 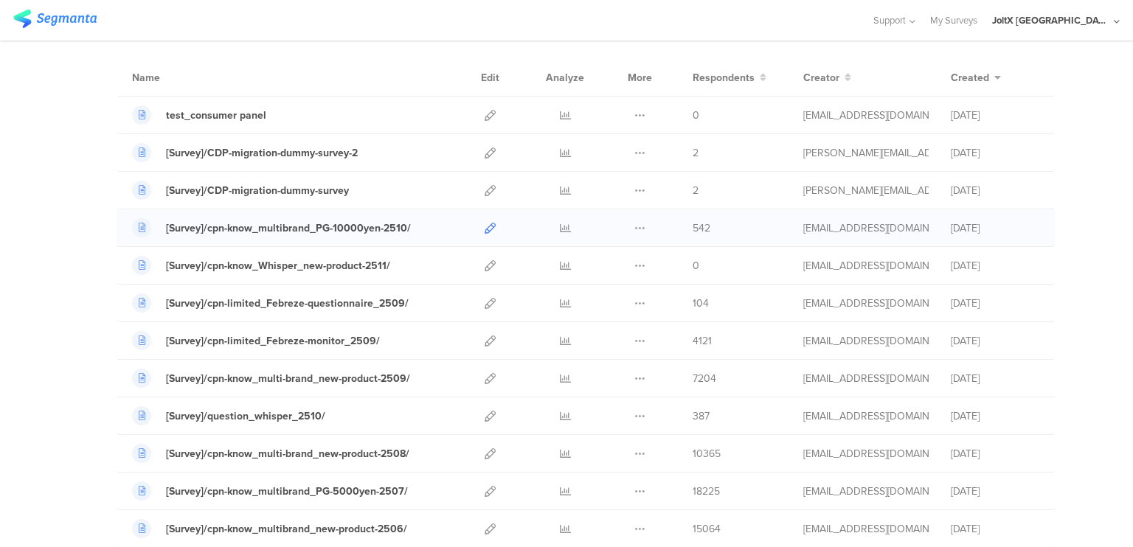 What do you see at coordinates (490, 77) in the screenshot?
I see `div: Edit` at bounding box center [490, 77].